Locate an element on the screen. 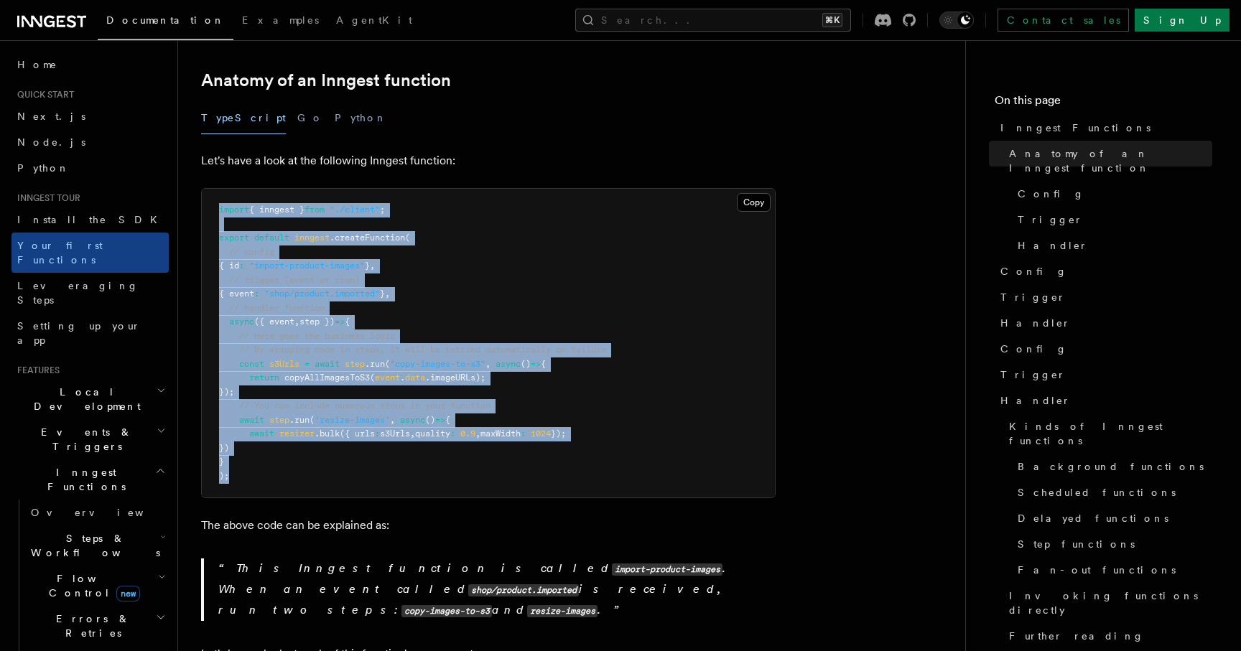 This screenshot has height=651, width=1241. span: Setting up your app is located at coordinates (79, 333).